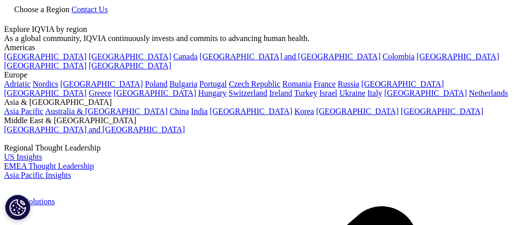  What do you see at coordinates (264, 29) in the screenshot?
I see `div: Explore IQVIA by region` at bounding box center [264, 29].